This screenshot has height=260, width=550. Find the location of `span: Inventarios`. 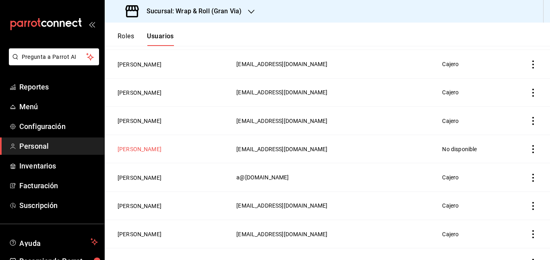

span: Inventarios is located at coordinates (58, 165).